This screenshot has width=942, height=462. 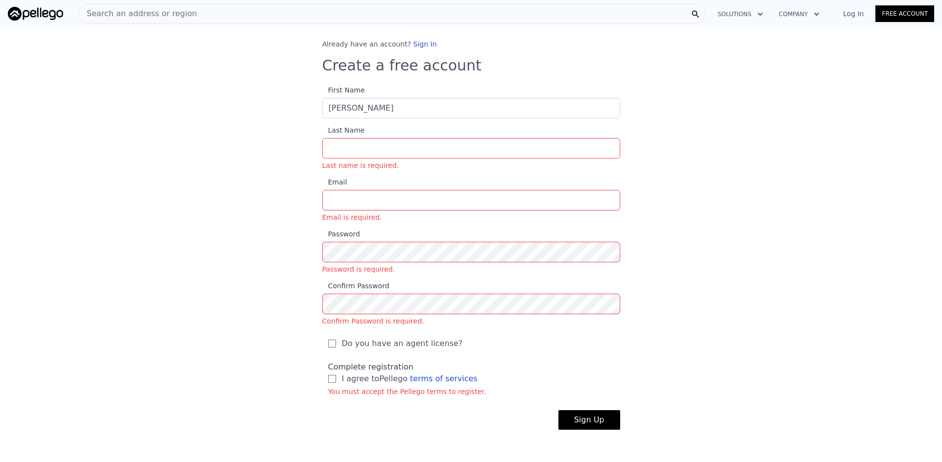 I want to click on span: Email, so click(x=335, y=182).